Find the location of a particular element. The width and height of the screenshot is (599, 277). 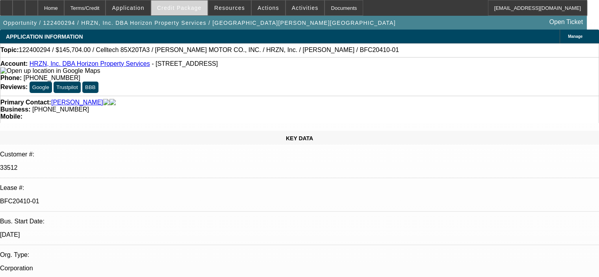

strong: Account: is located at coordinates (14, 63).